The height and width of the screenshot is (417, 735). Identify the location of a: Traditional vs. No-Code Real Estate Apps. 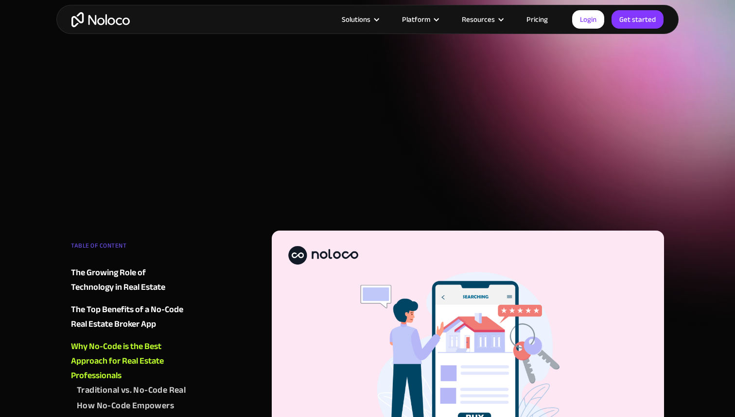
(133, 398).